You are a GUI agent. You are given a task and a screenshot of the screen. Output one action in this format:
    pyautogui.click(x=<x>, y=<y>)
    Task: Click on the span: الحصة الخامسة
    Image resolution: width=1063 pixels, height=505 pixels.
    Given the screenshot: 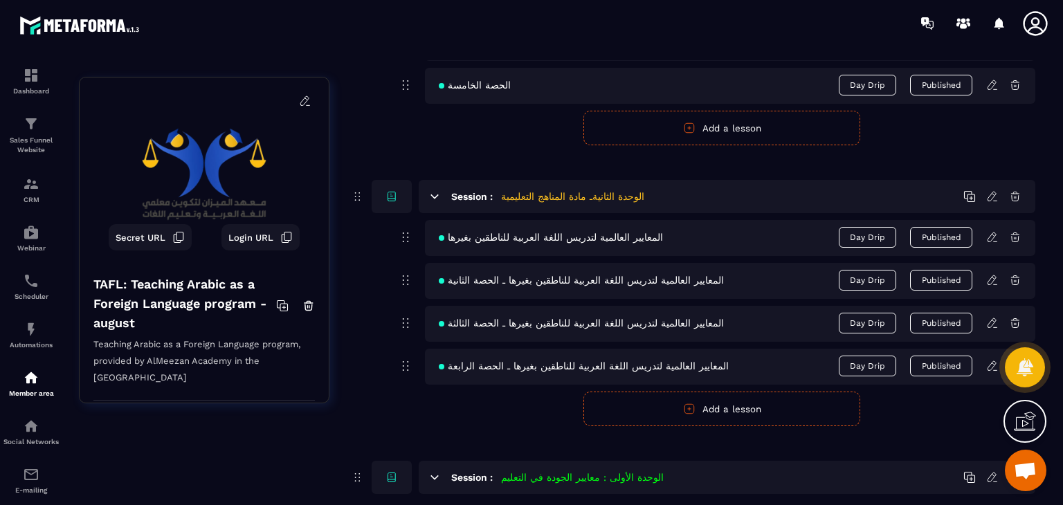 What is the action you would take?
    pyautogui.click(x=475, y=85)
    